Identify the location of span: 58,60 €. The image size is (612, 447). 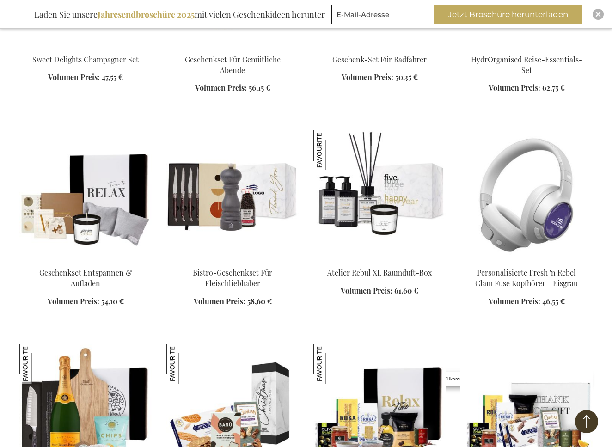
(259, 301).